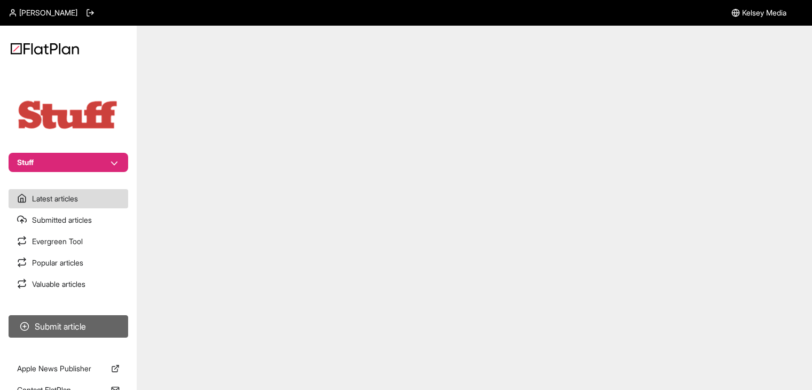 Image resolution: width=812 pixels, height=390 pixels. What do you see at coordinates (68, 199) in the screenshot?
I see `a: Latest articles` at bounding box center [68, 199].